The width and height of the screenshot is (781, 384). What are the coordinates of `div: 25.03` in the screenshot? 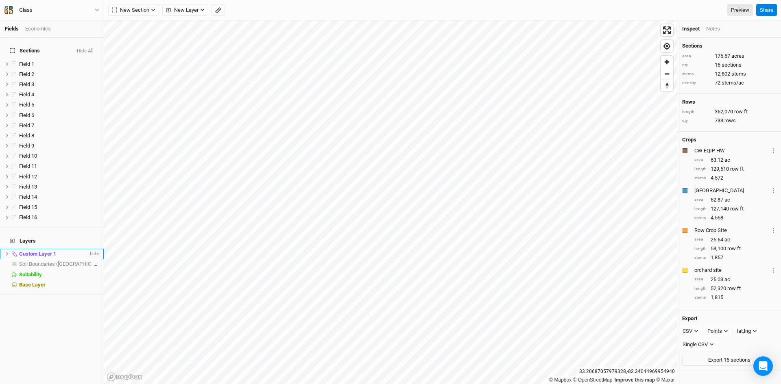 It's located at (735, 280).